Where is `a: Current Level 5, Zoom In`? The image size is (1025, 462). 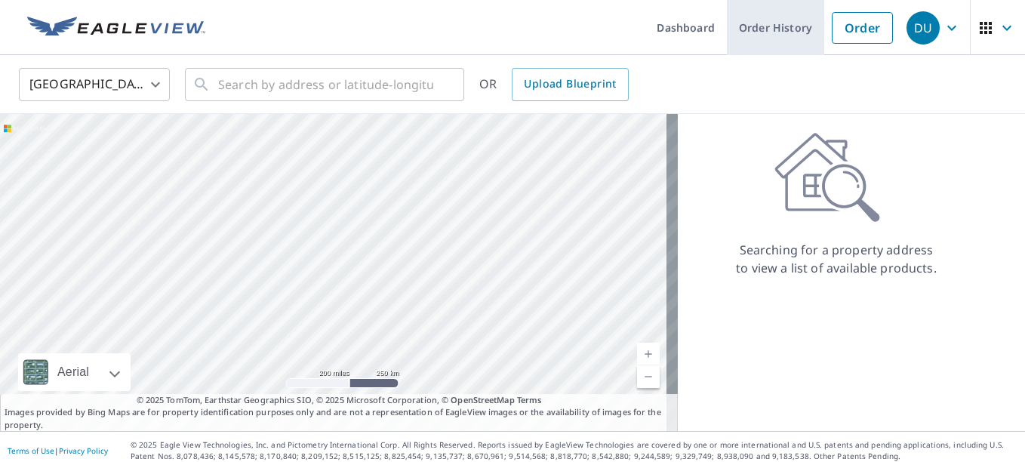 a: Current Level 5, Zoom In is located at coordinates (648, 354).